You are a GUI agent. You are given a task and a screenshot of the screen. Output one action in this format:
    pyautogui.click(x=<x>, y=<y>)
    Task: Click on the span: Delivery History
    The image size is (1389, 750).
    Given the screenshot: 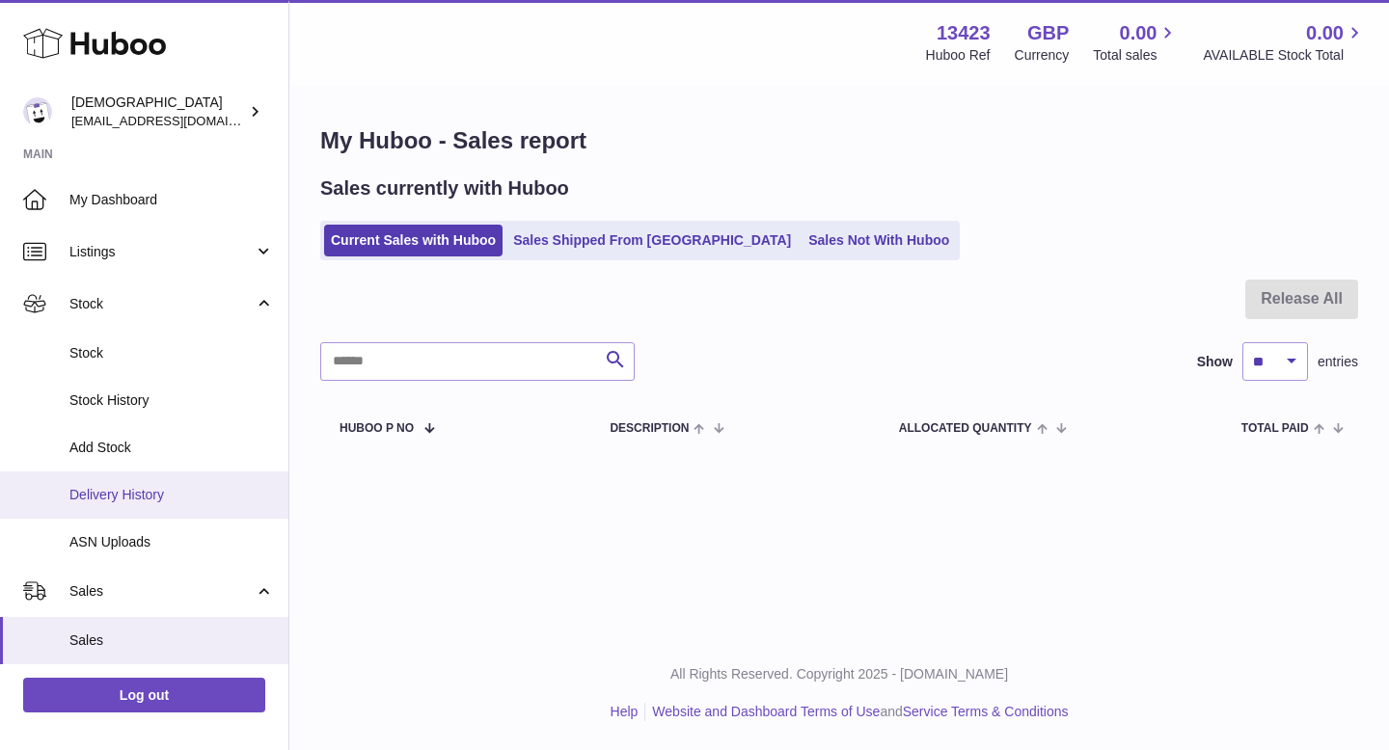 What is the action you would take?
    pyautogui.click(x=172, y=495)
    